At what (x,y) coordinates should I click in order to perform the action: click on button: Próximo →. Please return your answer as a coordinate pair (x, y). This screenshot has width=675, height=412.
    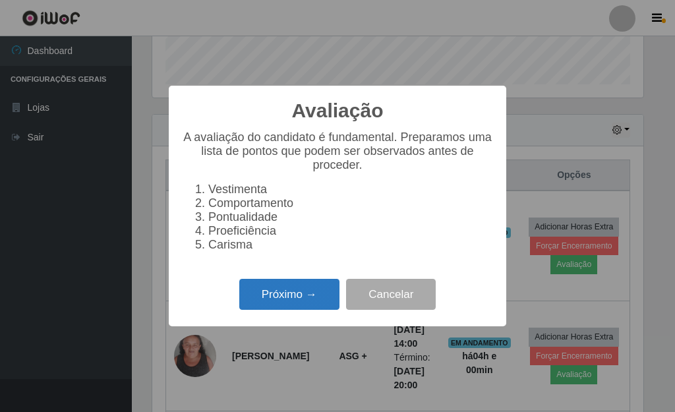
    Looking at the image, I should click on (289, 294).